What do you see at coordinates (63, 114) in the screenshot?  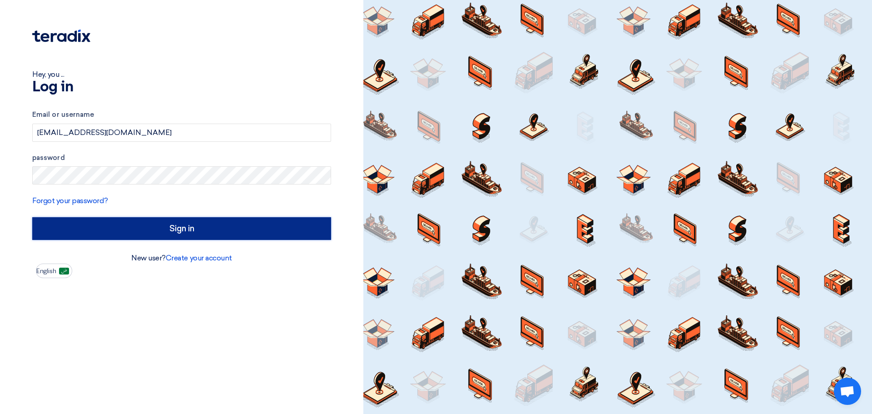 I see `font: Email or username` at bounding box center [63, 114].